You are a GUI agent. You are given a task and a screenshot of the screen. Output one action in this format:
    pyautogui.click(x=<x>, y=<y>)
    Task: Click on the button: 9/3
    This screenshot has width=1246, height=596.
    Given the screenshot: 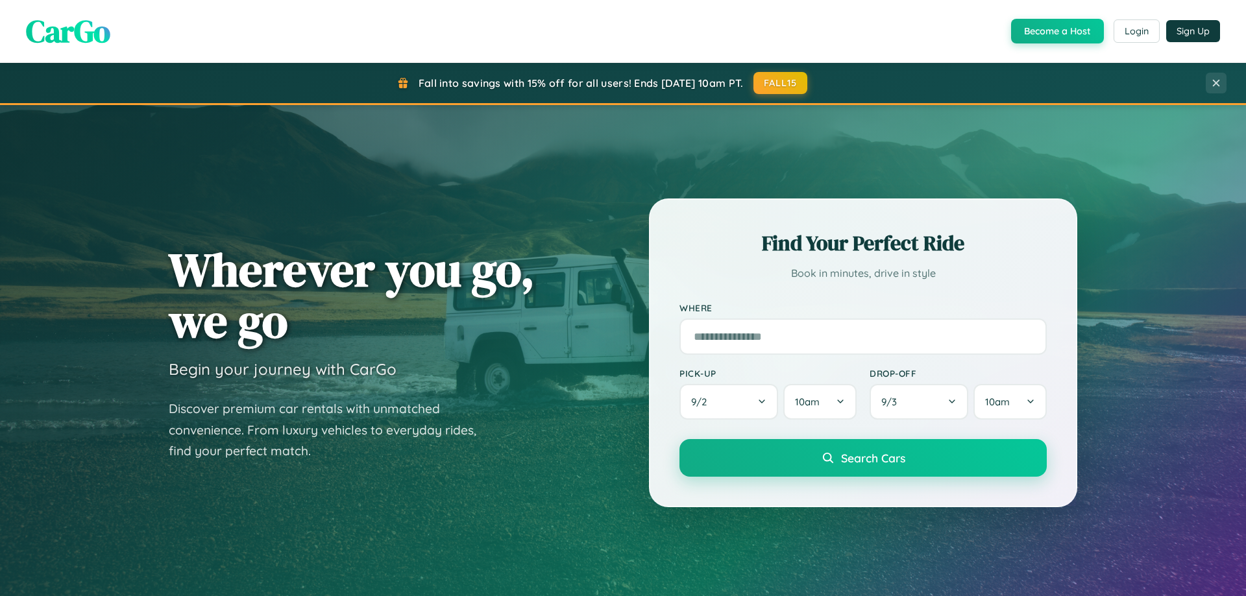 What is the action you would take?
    pyautogui.click(x=919, y=402)
    